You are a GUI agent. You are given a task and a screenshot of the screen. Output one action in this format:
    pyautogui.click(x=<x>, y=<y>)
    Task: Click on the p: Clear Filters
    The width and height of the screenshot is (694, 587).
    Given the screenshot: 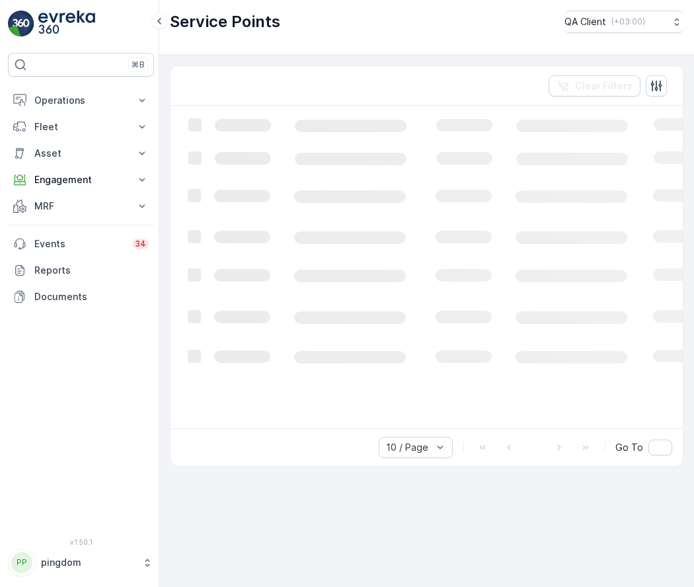 What is the action you would take?
    pyautogui.click(x=603, y=86)
    